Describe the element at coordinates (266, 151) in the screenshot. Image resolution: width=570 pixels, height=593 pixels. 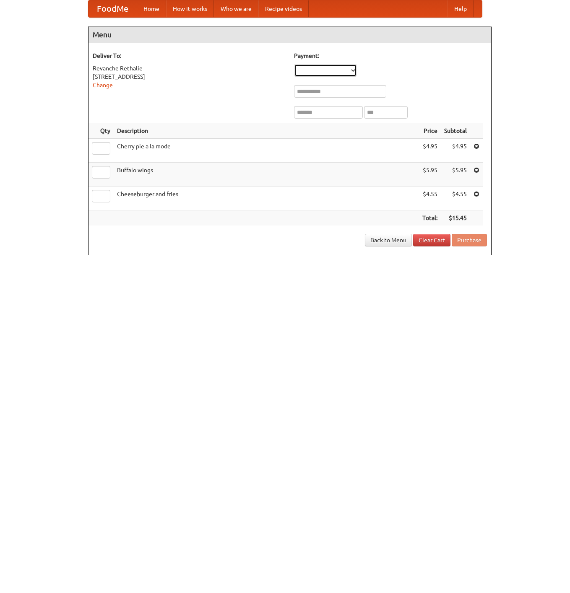
I see `td: Cherry pie a la mode` at that location.